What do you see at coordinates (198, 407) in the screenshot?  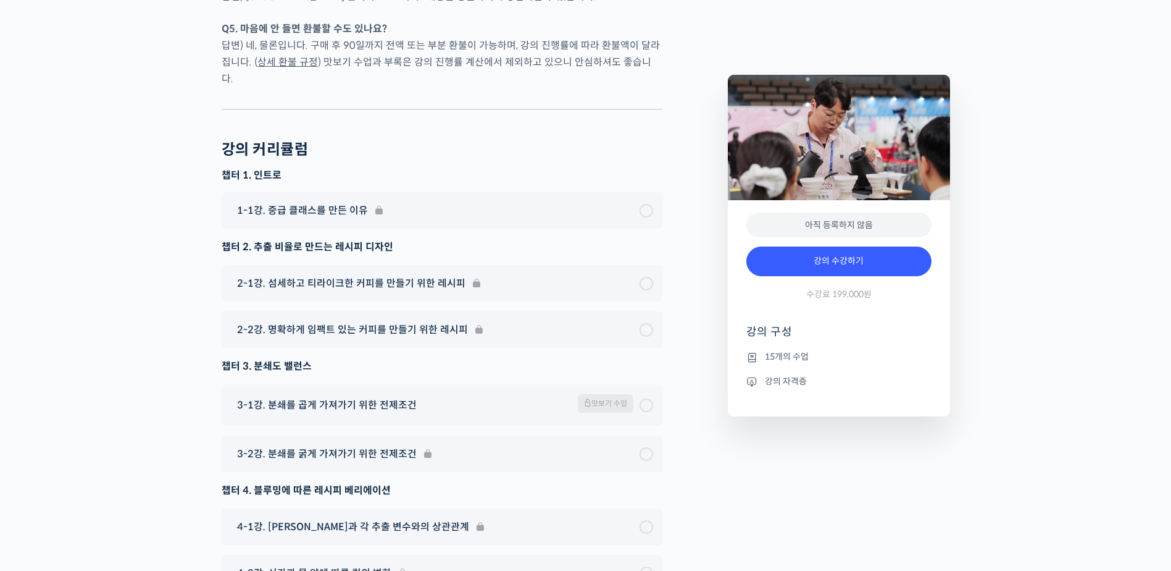 I see `a: 설정` at bounding box center [198, 407].